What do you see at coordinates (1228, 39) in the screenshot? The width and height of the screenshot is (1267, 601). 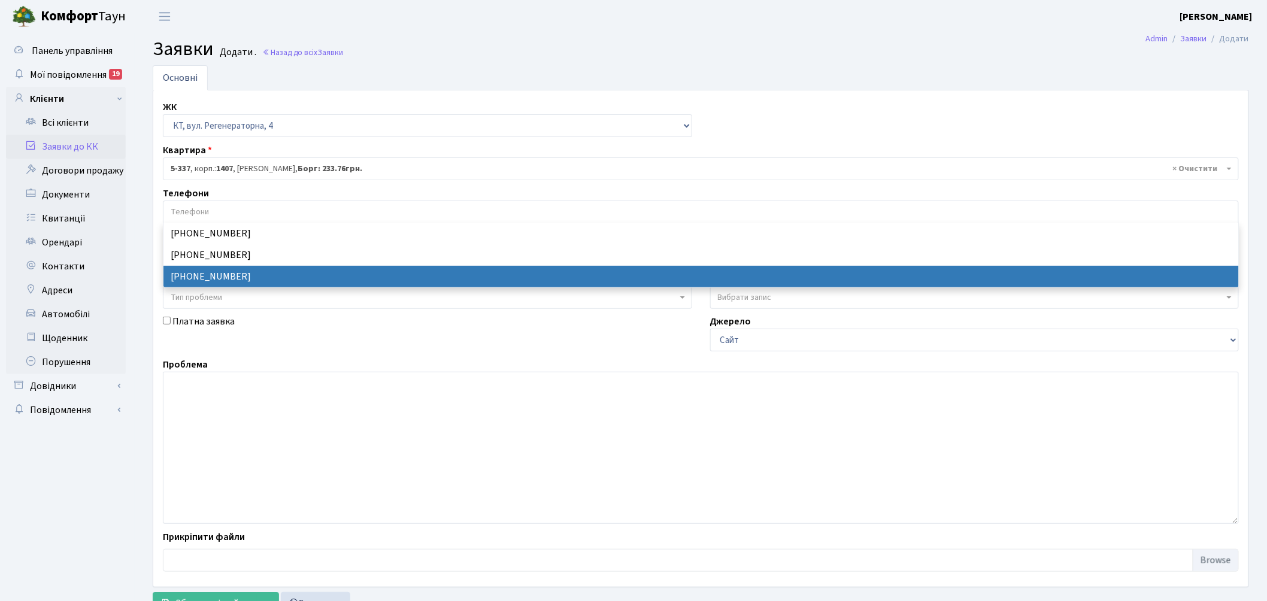 I see `li: Додати` at bounding box center [1228, 39].